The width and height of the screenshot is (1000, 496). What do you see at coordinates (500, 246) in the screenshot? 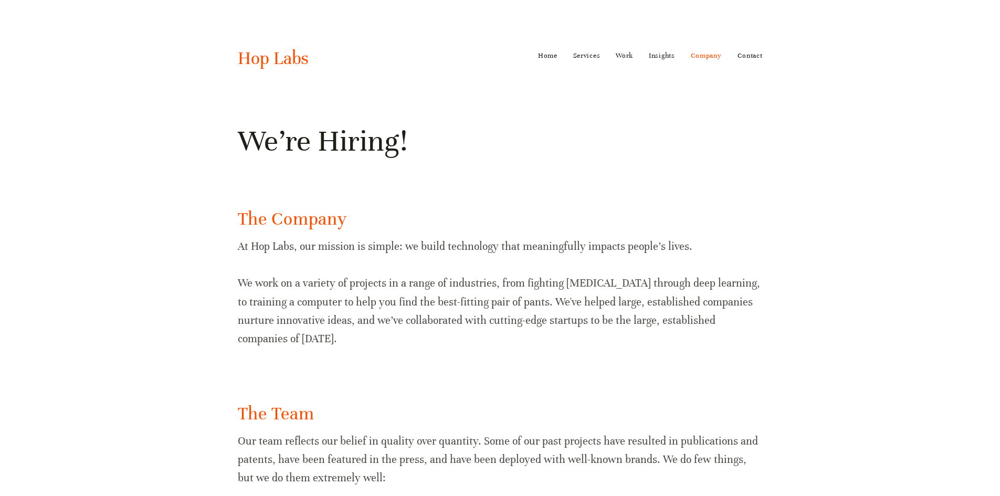
I see `p: At Hop Labs, our mission is simple: we build technology that meaningfully impacts people’s lives.` at bounding box center [500, 246].